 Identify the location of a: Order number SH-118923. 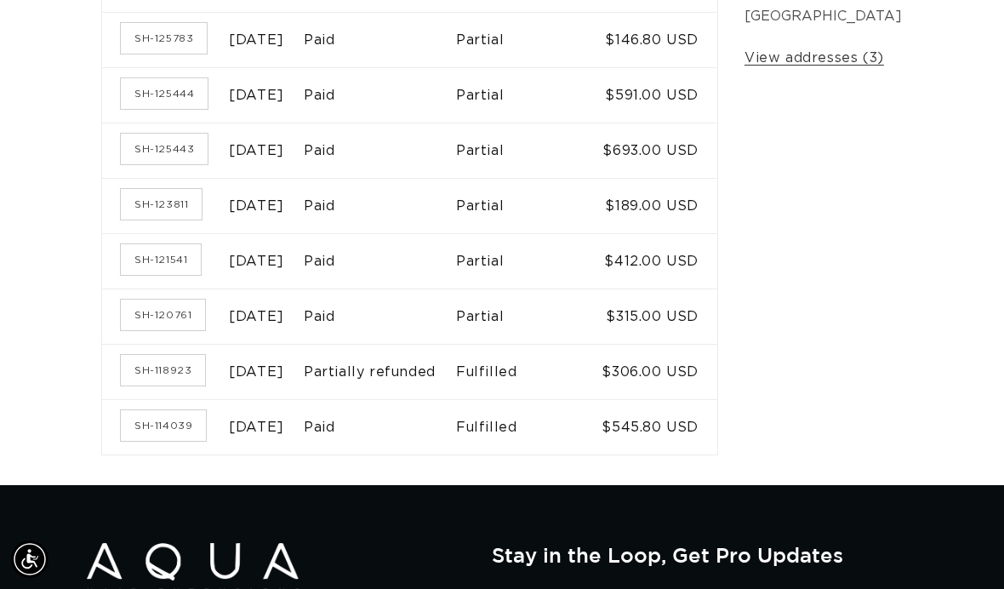
(163, 370).